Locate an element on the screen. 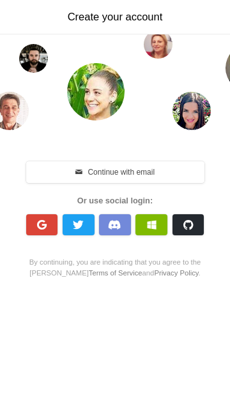 The height and width of the screenshot is (417, 230). a: Terms of Service is located at coordinates (116, 273).